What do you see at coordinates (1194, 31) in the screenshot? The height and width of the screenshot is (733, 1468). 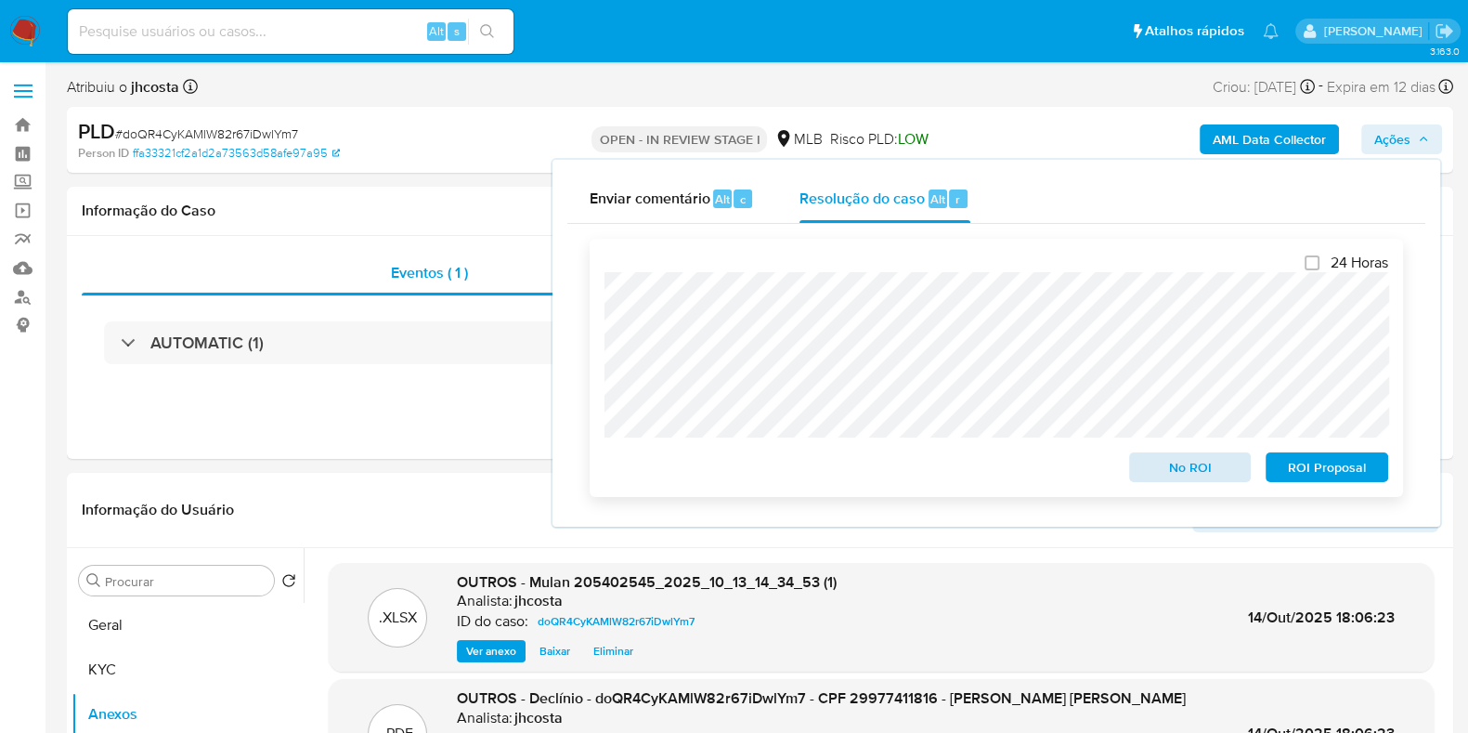 I see `span: Atalhos rápidos` at bounding box center [1194, 31].